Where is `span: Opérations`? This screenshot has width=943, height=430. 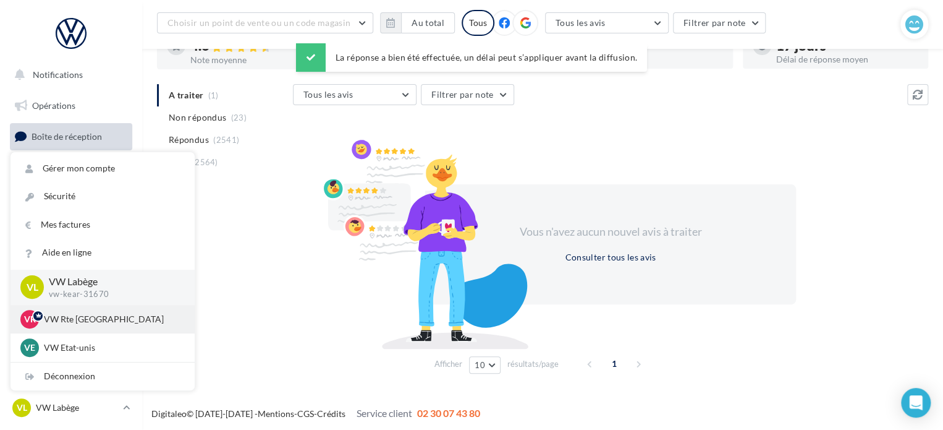 span: Opérations is located at coordinates (54, 105).